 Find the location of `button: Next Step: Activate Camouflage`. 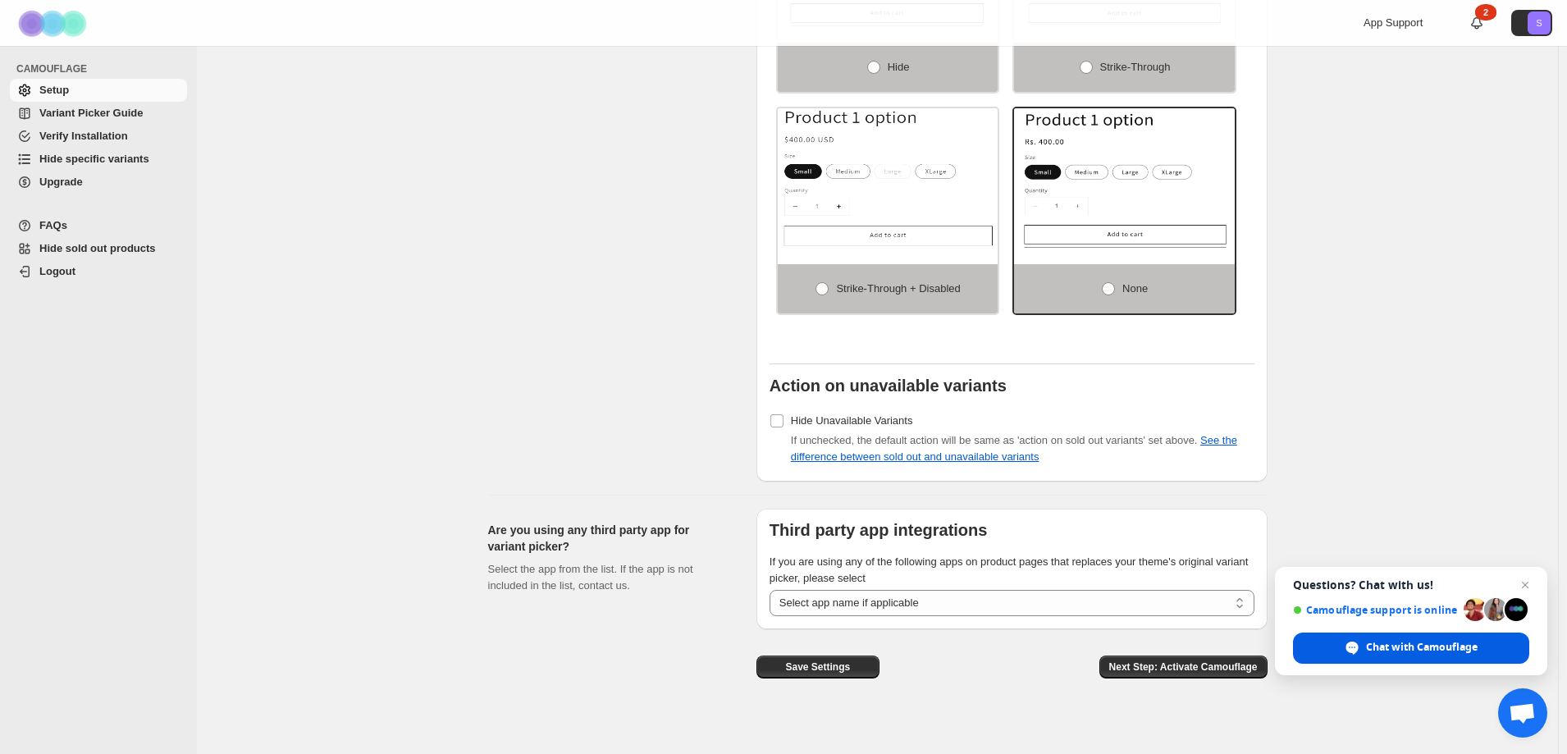

button: Next Step: Activate Camouflage is located at coordinates (1183, 667).